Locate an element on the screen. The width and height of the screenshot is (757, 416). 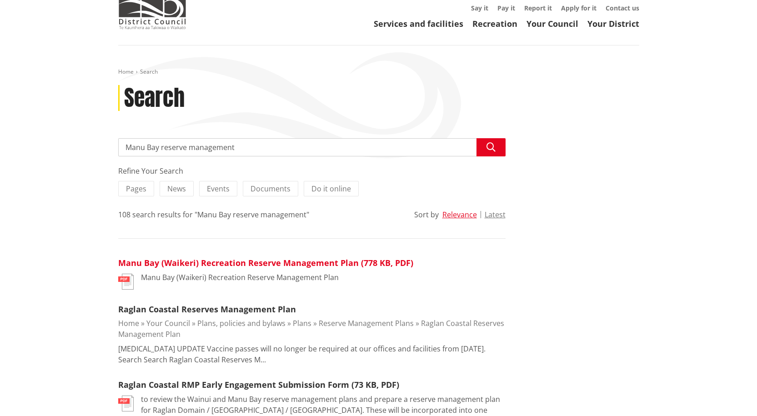
a: Say it is located at coordinates (480, 8).